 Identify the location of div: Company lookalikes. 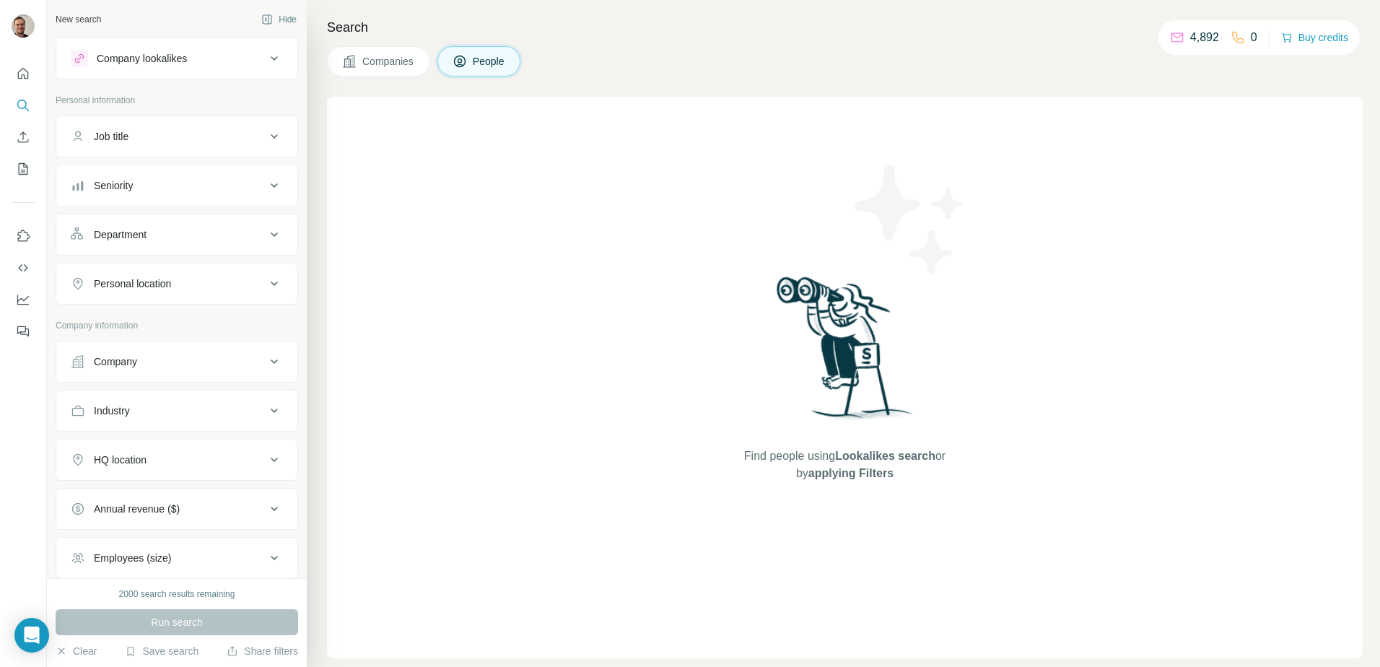
(141, 58).